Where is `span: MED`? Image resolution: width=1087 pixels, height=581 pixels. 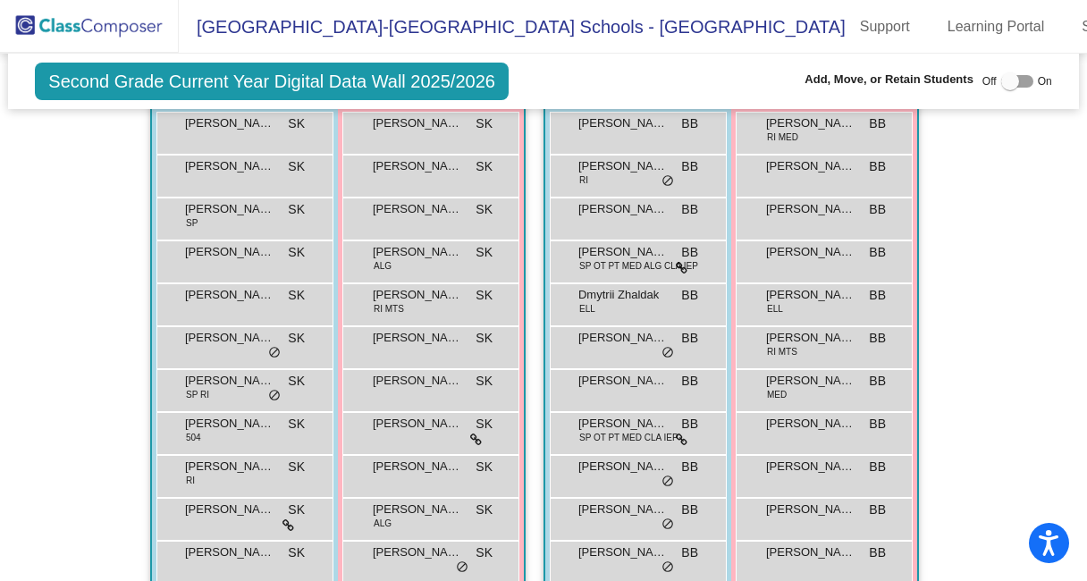
span: MED is located at coordinates (777, 394).